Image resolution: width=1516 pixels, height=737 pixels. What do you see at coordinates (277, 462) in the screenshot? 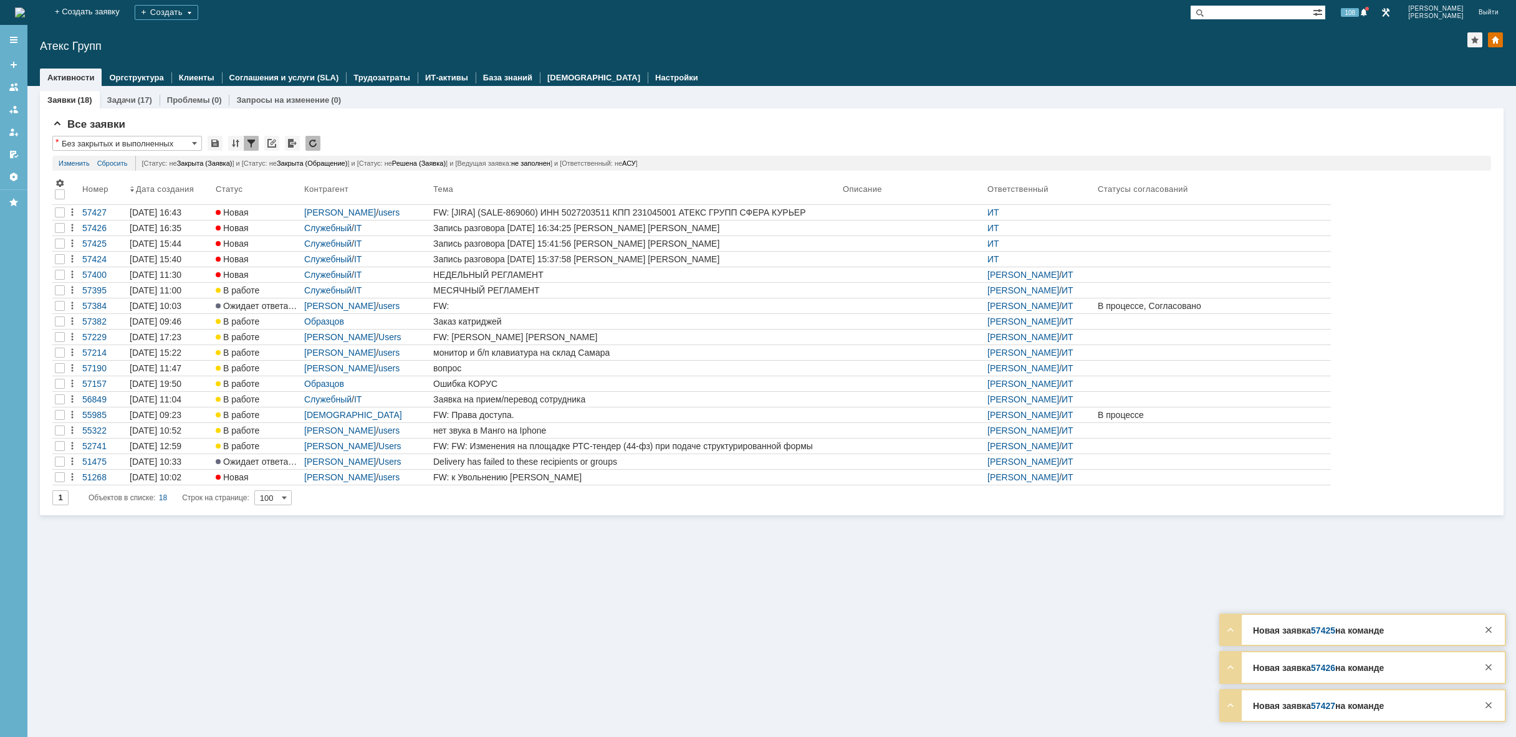
I see `span: Ожидает ответа контрагента` at bounding box center [277, 462].